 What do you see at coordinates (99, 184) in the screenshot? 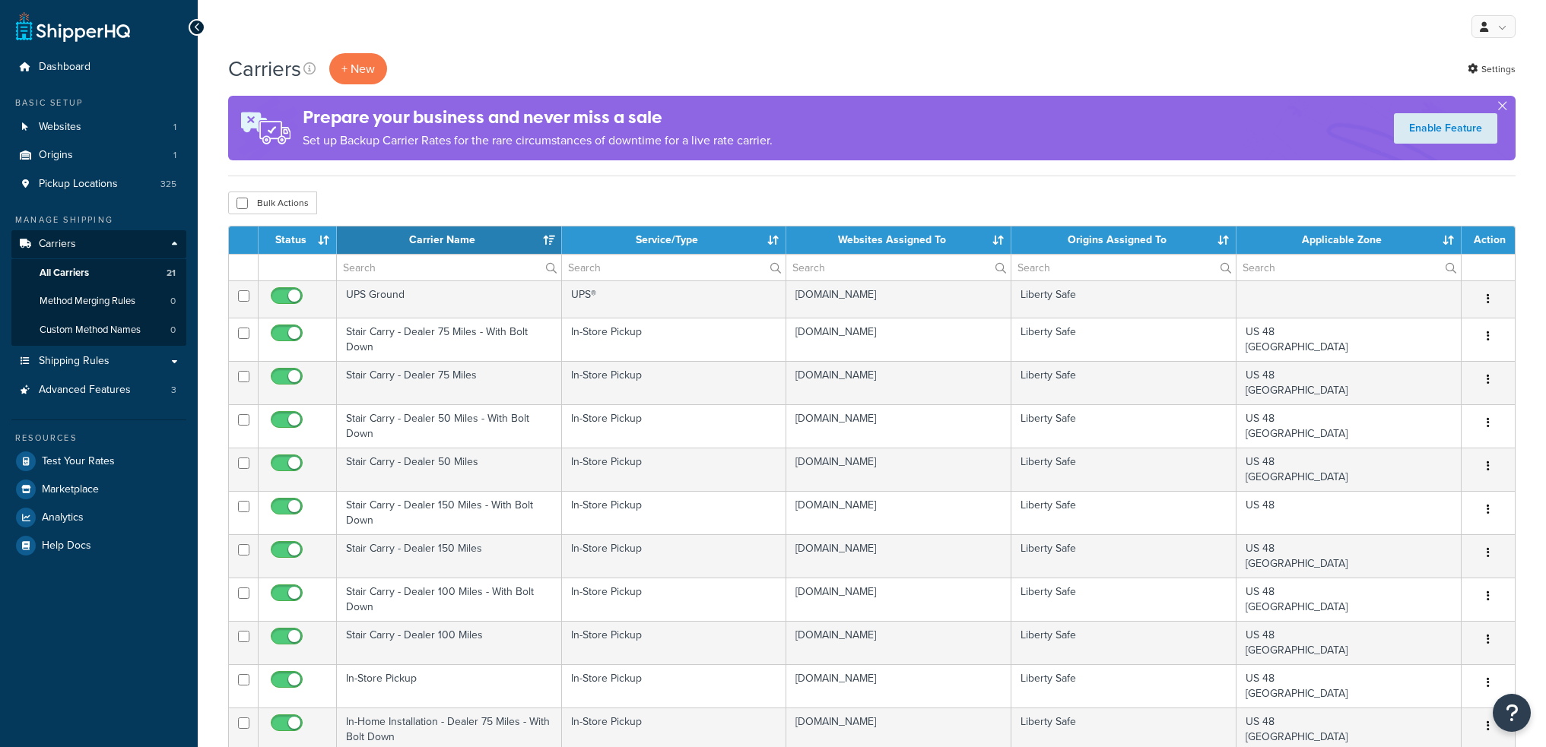
I see `li: Pickup Locations` at bounding box center [99, 184].